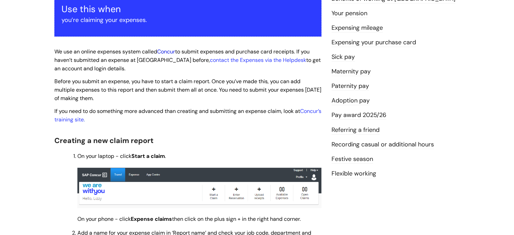 The width and height of the screenshot is (514, 235). What do you see at coordinates (374, 43) in the screenshot?
I see `a: Expensing your purchase card` at bounding box center [374, 43].